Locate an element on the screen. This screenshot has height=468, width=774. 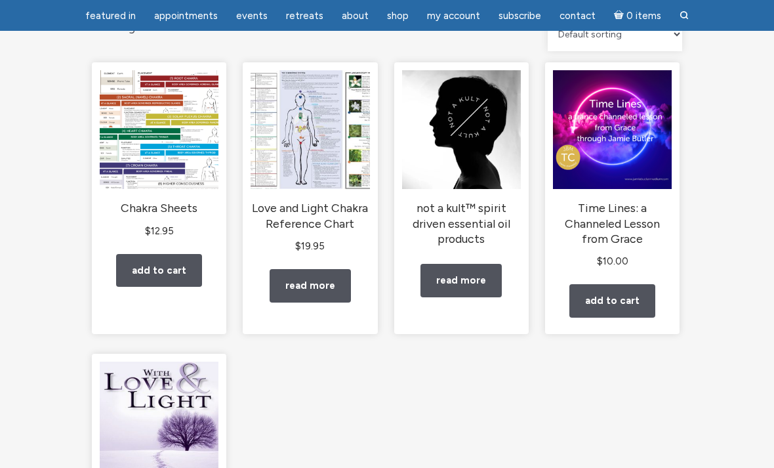
a: Time Lines: a Channeled Lesson from Grace $10.00 is located at coordinates (612, 170).